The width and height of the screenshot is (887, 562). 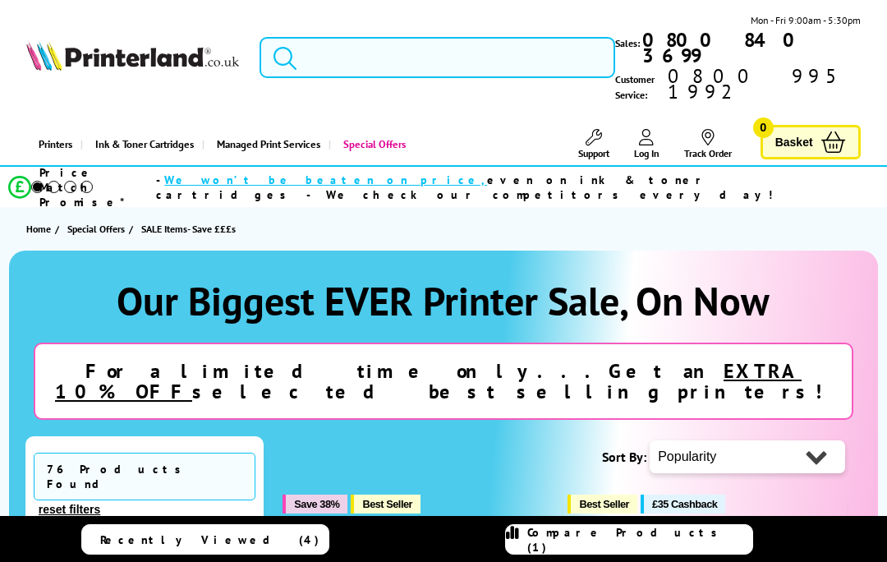 What do you see at coordinates (624, 457) in the screenshot?
I see `span: Sort By:` at bounding box center [624, 457].